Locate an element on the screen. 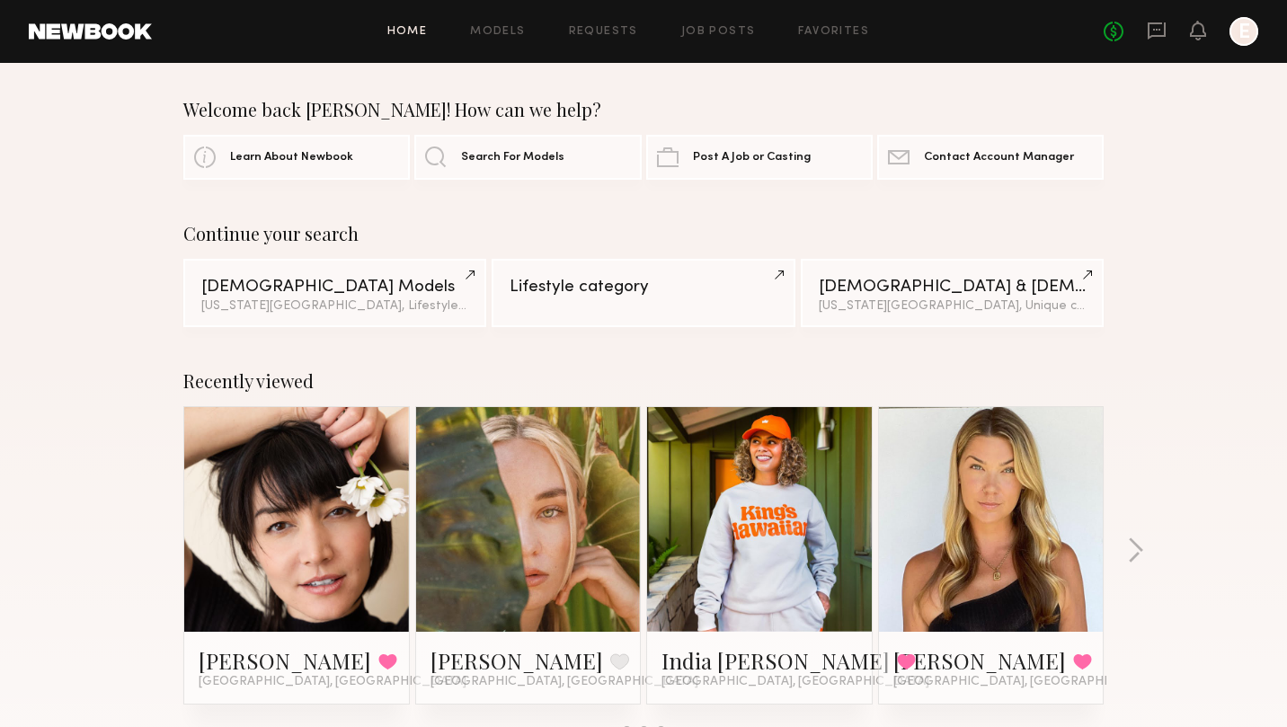 The image size is (1287, 727). a: Job Posts is located at coordinates (718, 31).